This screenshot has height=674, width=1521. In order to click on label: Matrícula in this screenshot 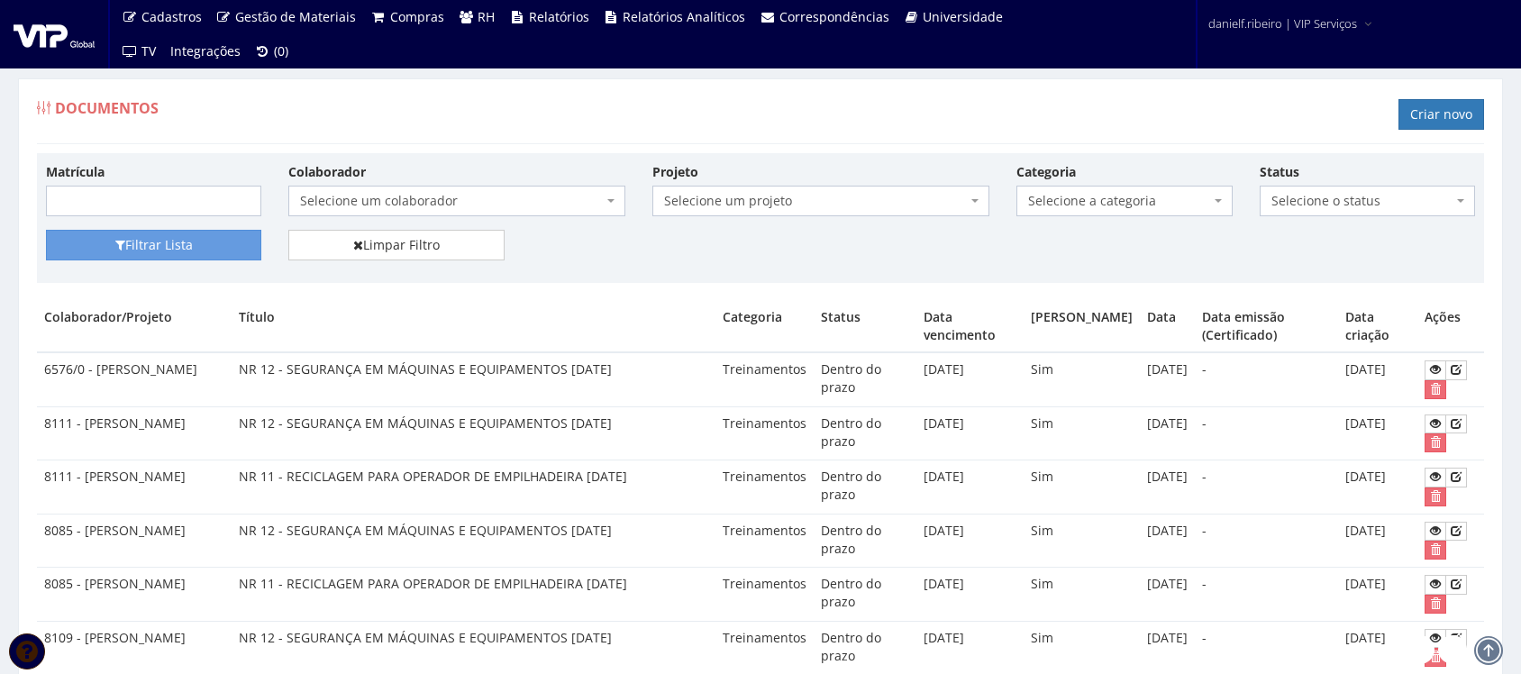, I will do `click(75, 172)`.